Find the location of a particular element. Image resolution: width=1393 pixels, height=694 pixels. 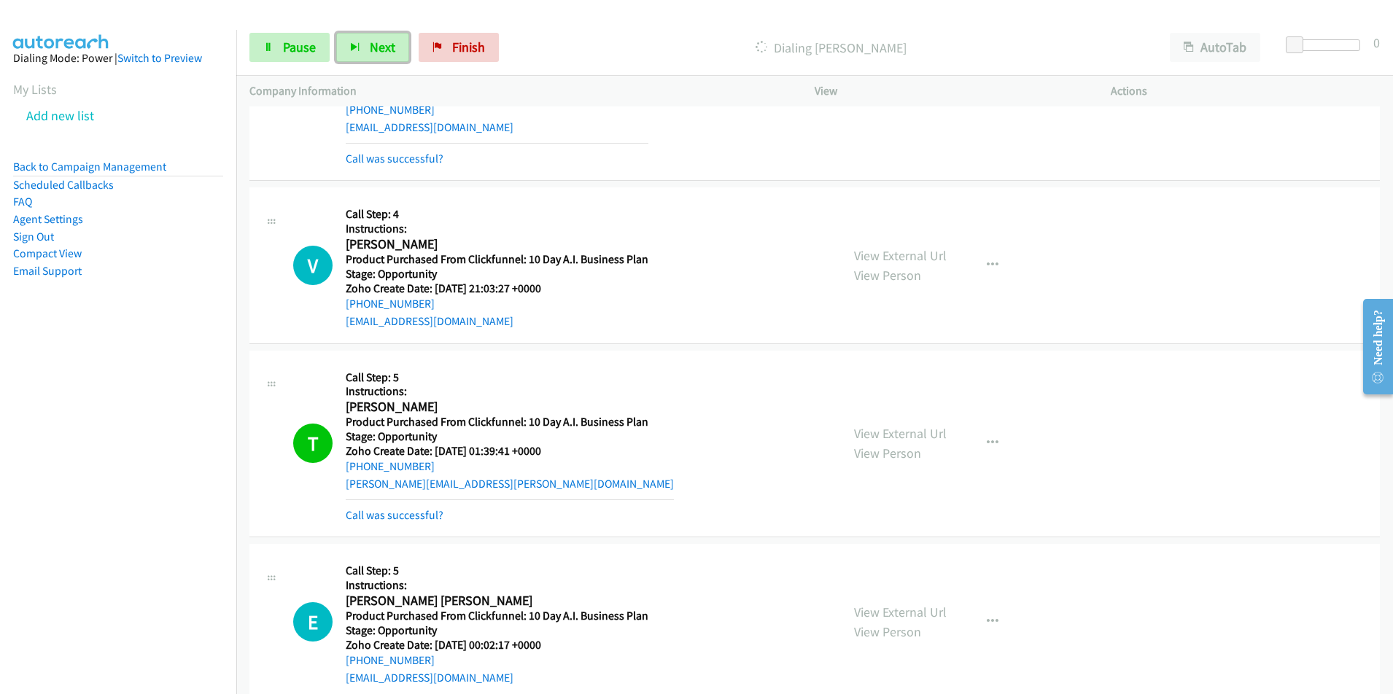

div: Delay between calls (in seconds) is located at coordinates (1327, 45).